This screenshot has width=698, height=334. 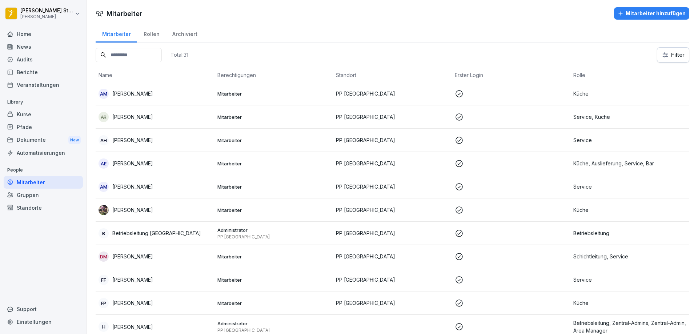 I want to click on div: Home, so click(x=43, y=34).